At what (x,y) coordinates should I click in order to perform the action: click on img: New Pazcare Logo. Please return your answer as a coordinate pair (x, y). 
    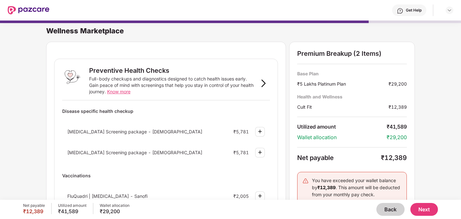
    Looking at the image, I should click on (29, 10).